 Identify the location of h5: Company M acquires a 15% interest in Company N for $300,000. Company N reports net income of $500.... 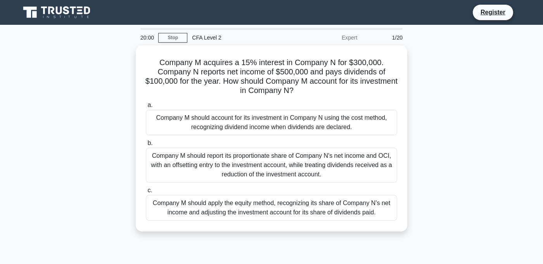
(272, 77).